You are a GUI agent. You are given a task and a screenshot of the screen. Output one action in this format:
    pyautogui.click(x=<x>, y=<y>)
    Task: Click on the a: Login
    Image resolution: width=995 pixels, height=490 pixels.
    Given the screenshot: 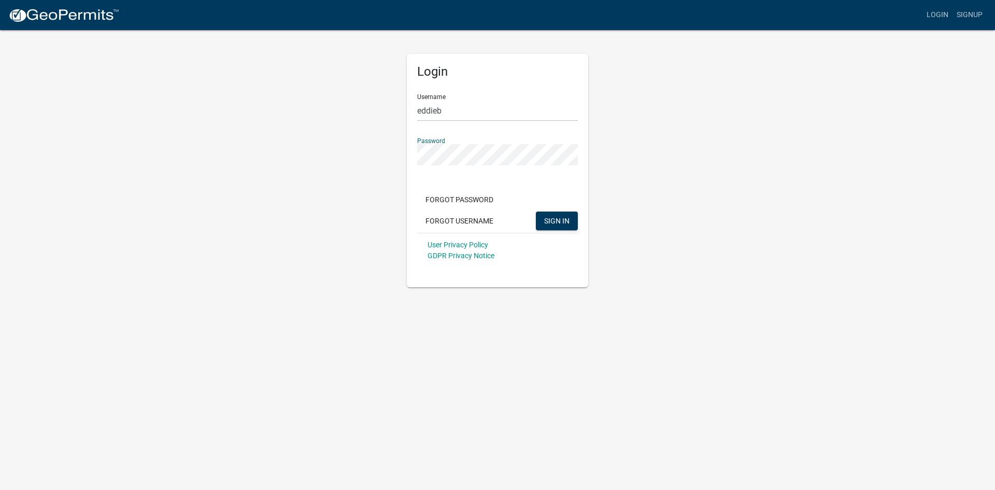 What is the action you would take?
    pyautogui.click(x=937, y=15)
    